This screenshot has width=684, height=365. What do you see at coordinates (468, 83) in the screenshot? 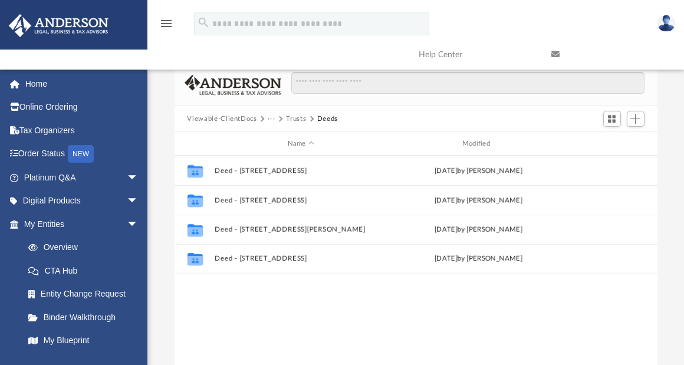
I see `input: Search files and folders` at bounding box center [468, 83].